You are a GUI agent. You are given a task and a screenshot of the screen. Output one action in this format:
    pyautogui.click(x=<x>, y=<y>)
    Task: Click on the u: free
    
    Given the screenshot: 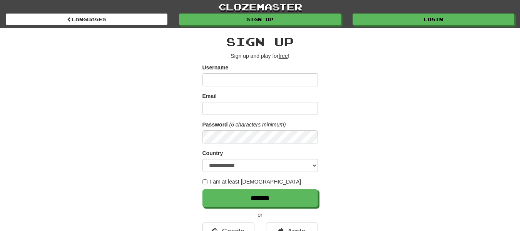 What is the action you would take?
    pyautogui.click(x=283, y=56)
    